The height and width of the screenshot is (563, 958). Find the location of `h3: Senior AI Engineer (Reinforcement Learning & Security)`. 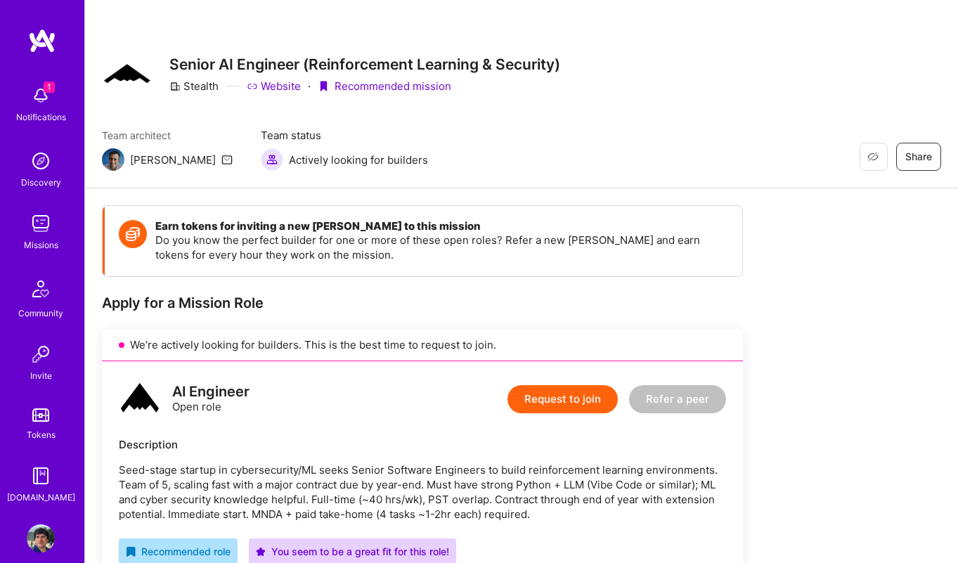

h3: Senior AI Engineer (Reinforcement Learning & Security) is located at coordinates (365, 64).